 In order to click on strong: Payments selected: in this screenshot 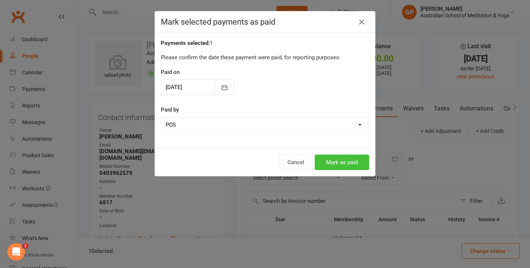, I will do `click(185, 43)`.